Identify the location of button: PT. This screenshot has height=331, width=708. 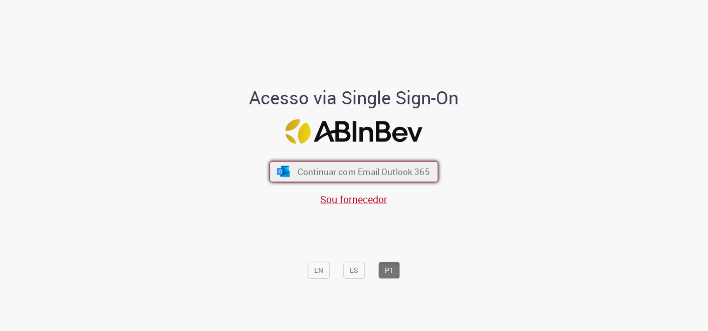
(389, 270).